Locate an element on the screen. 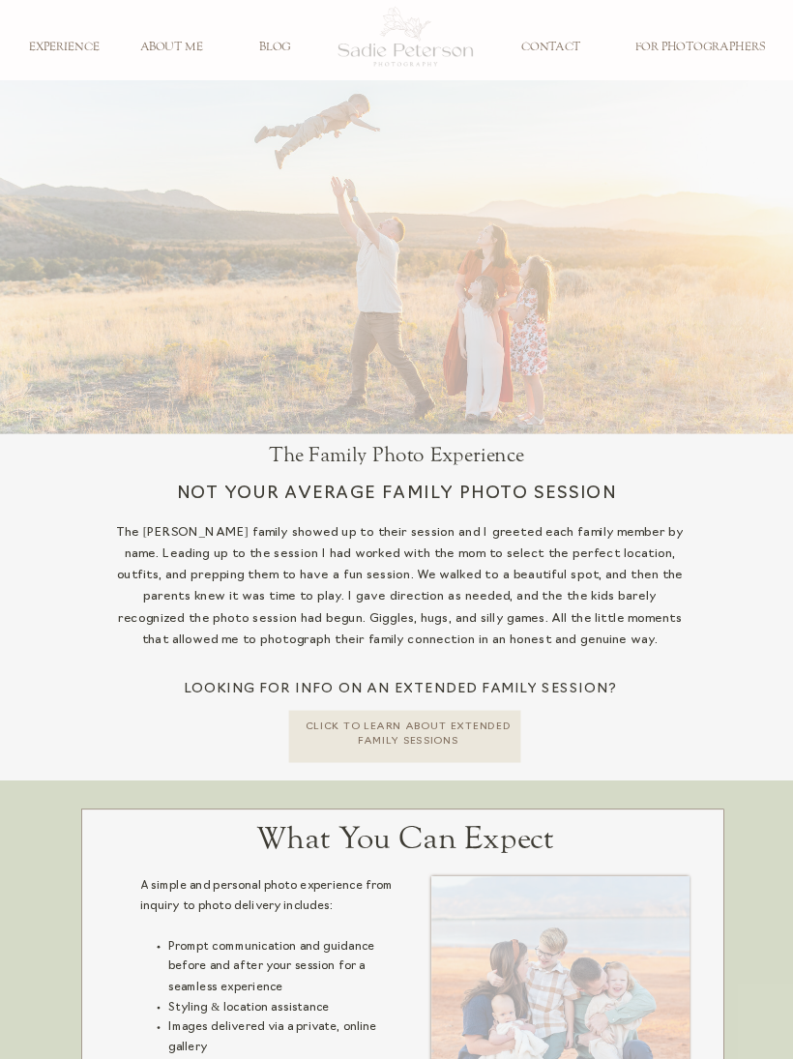 Image resolution: width=793 pixels, height=1059 pixels. li: Prompt communication and guidance before and after your session for a seamless experience is located at coordinates (284, 968).